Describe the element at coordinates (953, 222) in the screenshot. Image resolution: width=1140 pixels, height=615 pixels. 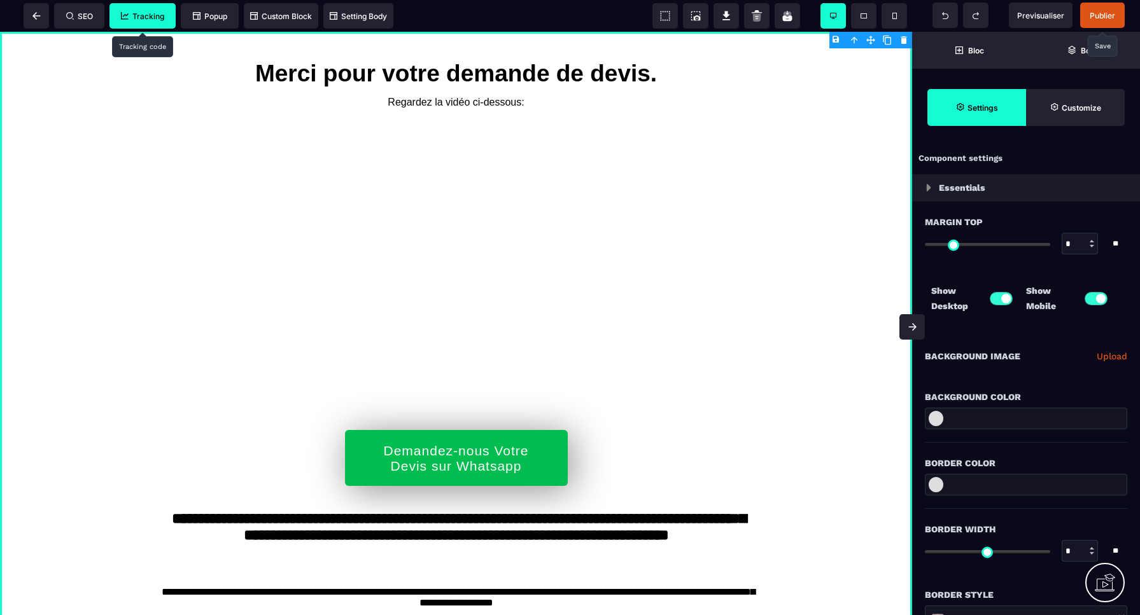
I see `span: Margin Top` at that location.